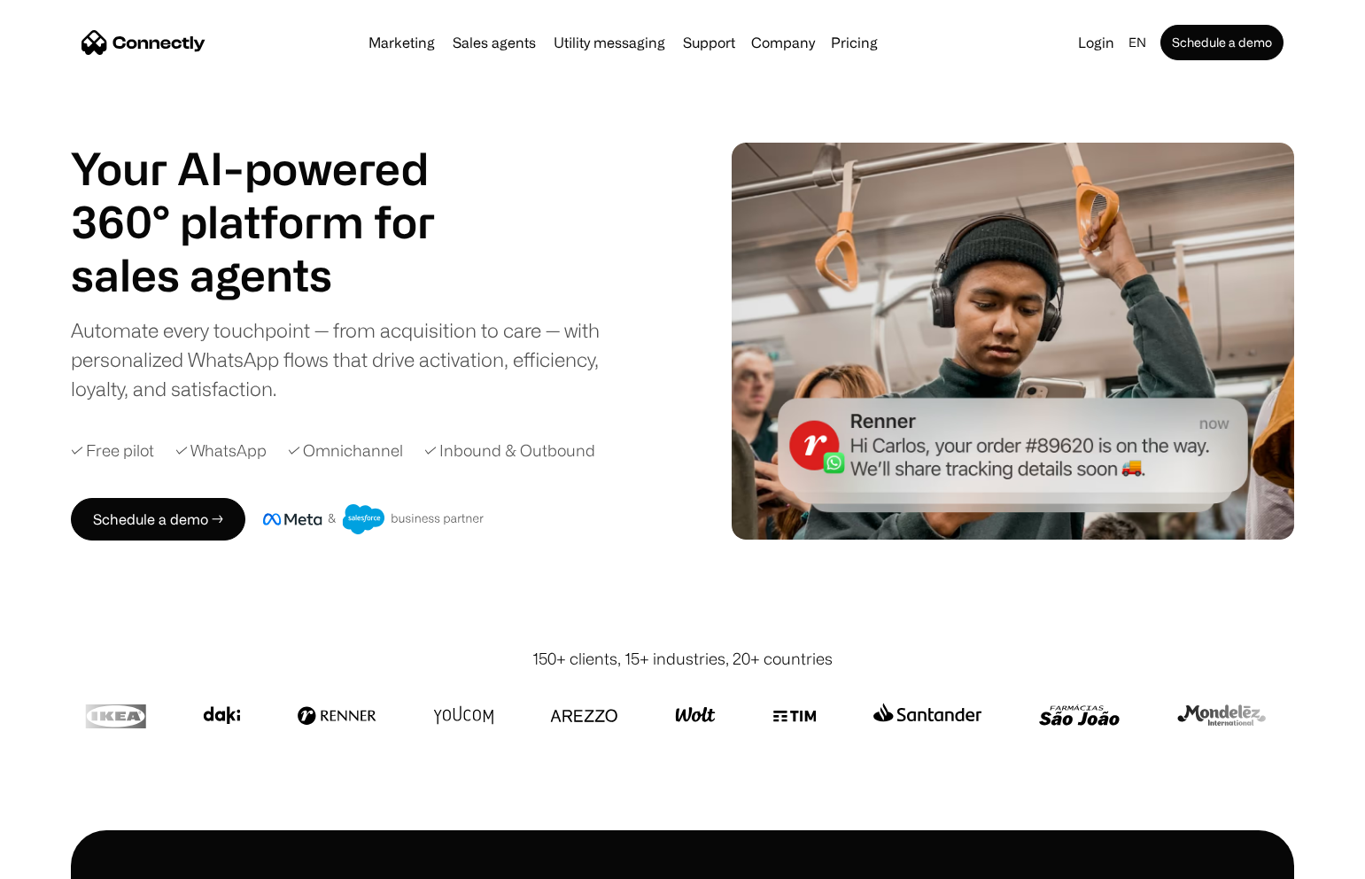 This screenshot has height=879, width=1365. What do you see at coordinates (494, 43) in the screenshot?
I see `a: Sales agents` at bounding box center [494, 43].